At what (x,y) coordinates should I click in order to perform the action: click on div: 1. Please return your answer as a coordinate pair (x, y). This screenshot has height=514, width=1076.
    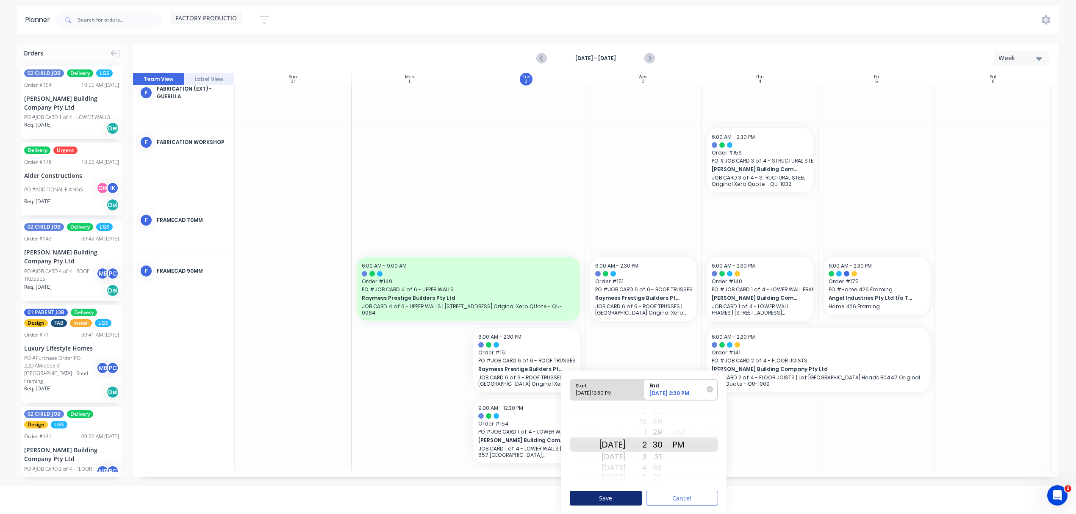
    Looking at the image, I should click on (636, 433).